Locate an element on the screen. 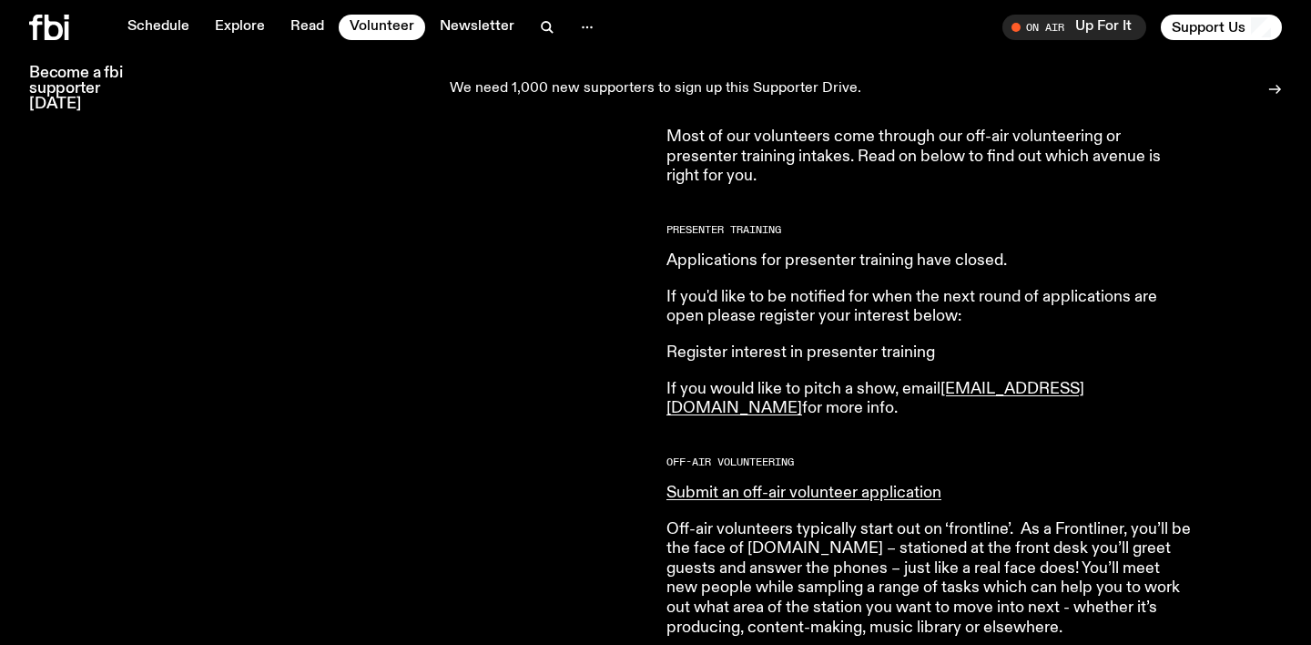  a: Read is located at coordinates (307, 27).